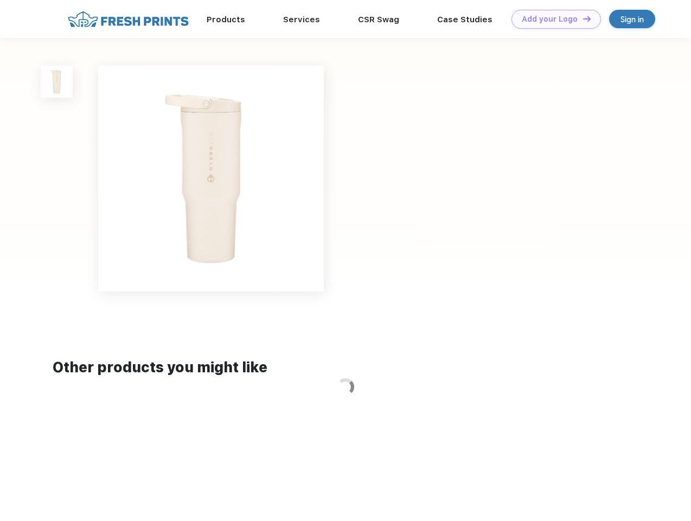  I want to click on img: func=resize&h=640, so click(211, 179).